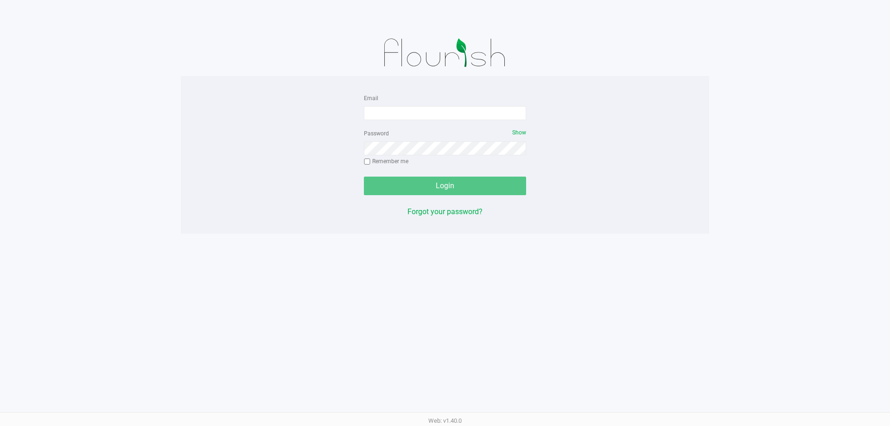 The height and width of the screenshot is (426, 890). What do you see at coordinates (386, 161) in the screenshot?
I see `label: Remember me` at bounding box center [386, 161].